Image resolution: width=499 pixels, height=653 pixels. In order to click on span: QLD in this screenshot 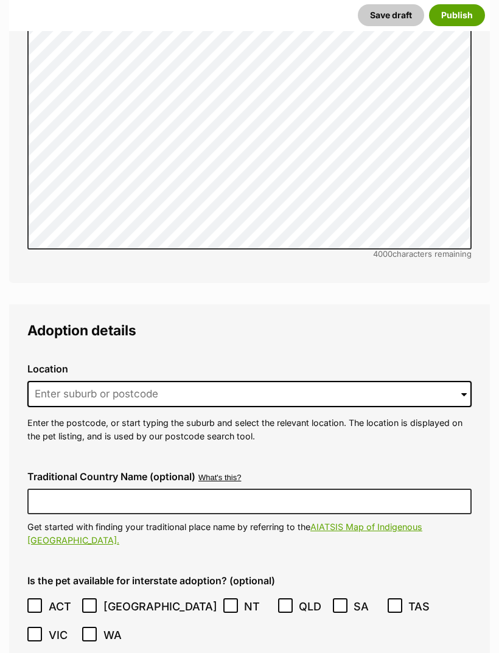, I will do `click(312, 606)`.